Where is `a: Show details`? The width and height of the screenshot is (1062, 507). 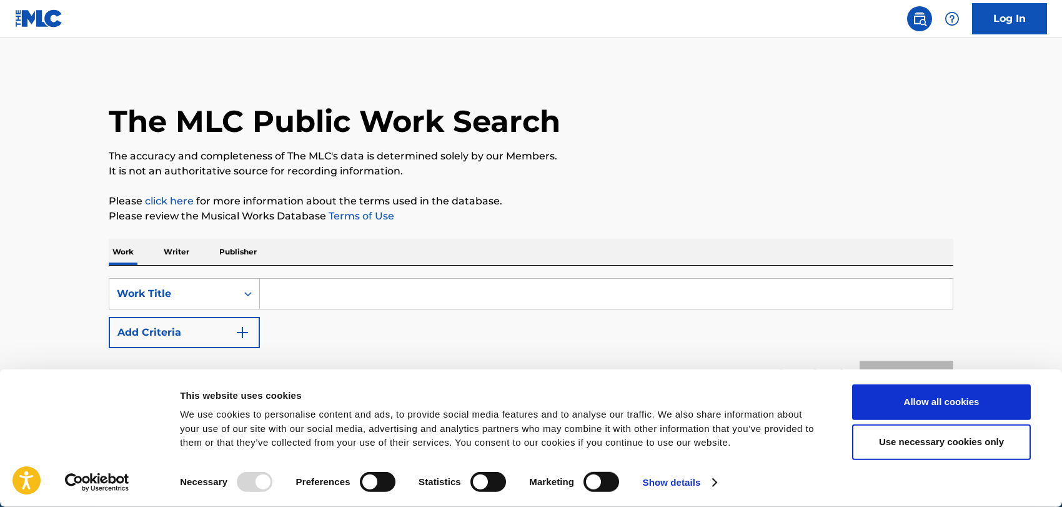
a: Show details is located at coordinates (680, 482).